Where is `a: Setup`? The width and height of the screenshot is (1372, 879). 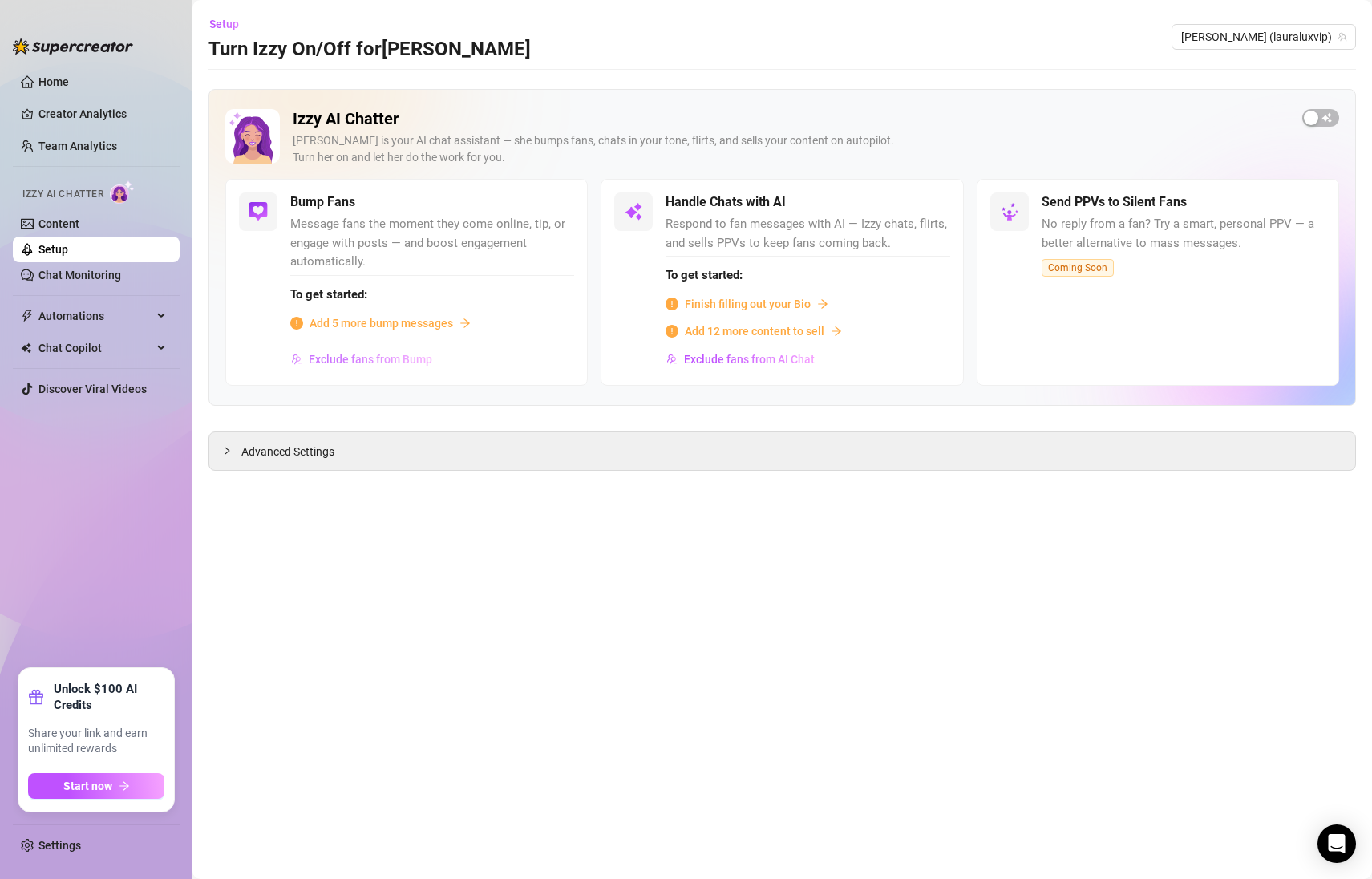
a: Setup is located at coordinates (53, 249).